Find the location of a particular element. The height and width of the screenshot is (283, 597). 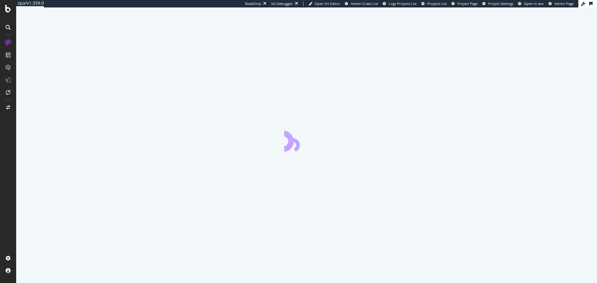

div: Viz Debugger: is located at coordinates (282, 4).